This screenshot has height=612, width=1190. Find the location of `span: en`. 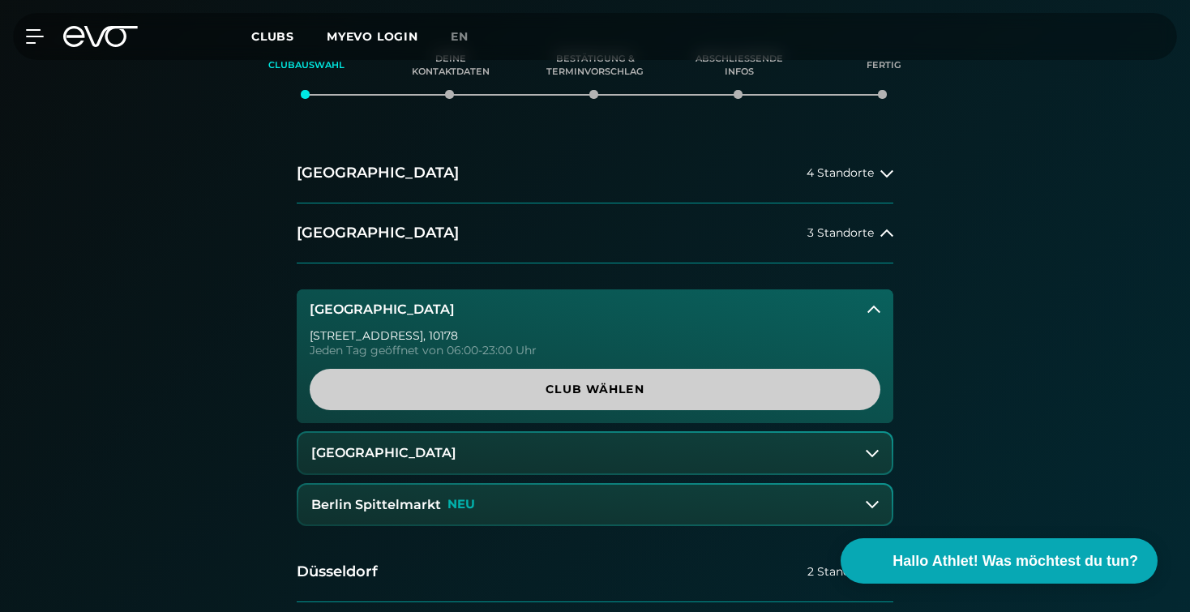

span: en is located at coordinates (460, 36).